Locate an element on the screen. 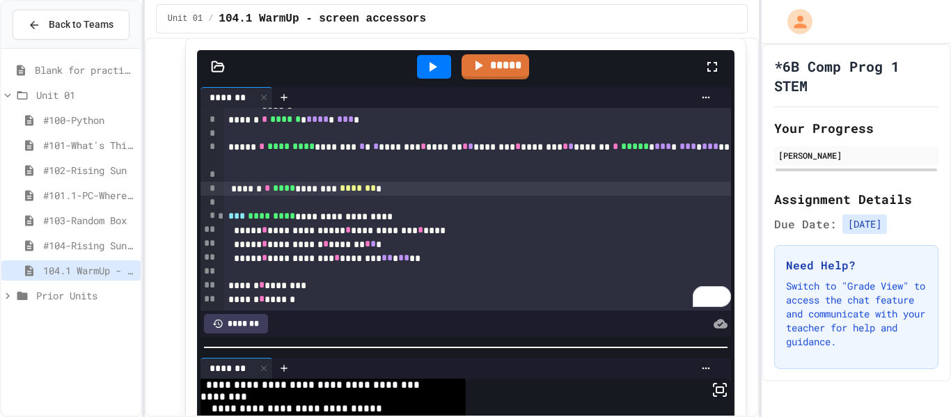 The width and height of the screenshot is (951, 417). span: Due Date: is located at coordinates (806, 224).